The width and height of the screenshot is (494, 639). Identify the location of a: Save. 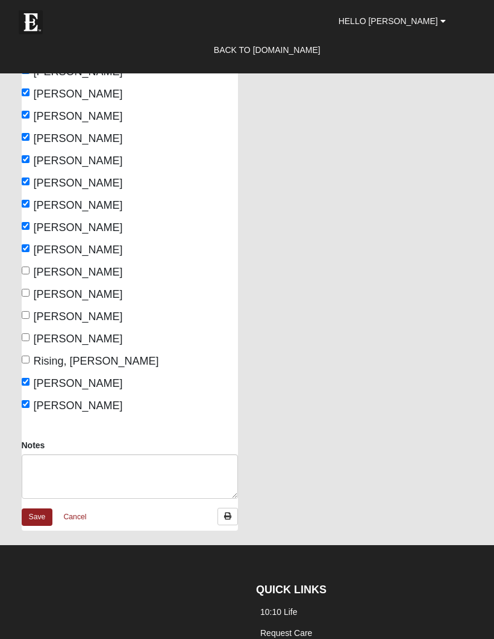
(37, 517).